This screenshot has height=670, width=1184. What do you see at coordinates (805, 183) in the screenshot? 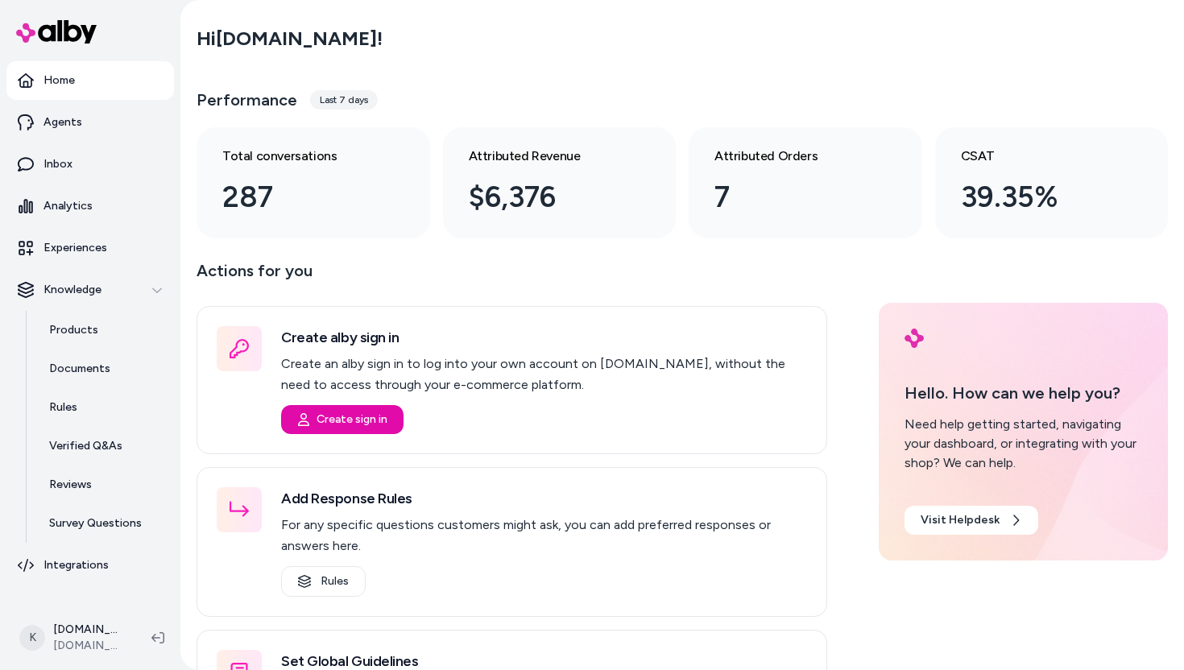
I see `a: Attributed Orders 7` at bounding box center [805, 183].